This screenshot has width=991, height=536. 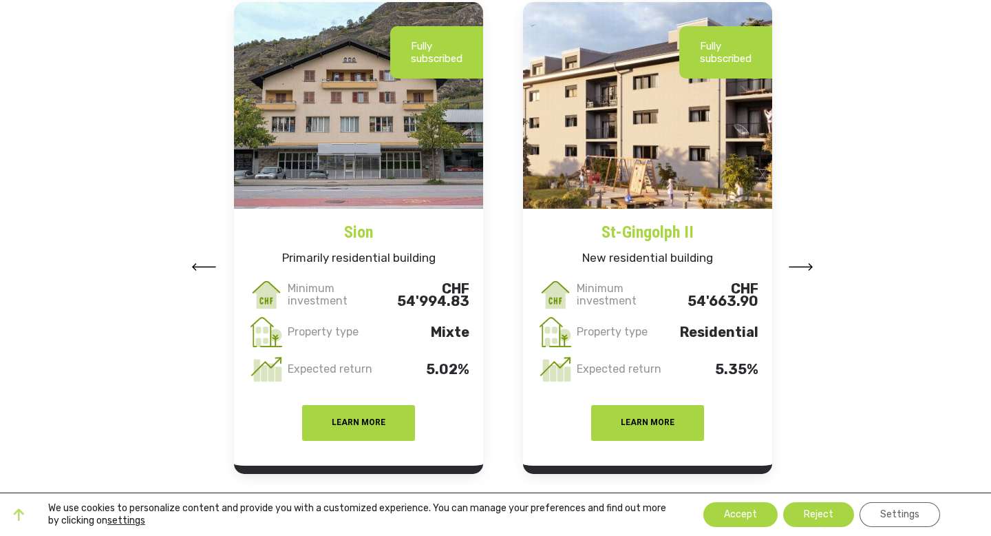 I want to click on a: St-Gingolph II, so click(x=648, y=226).